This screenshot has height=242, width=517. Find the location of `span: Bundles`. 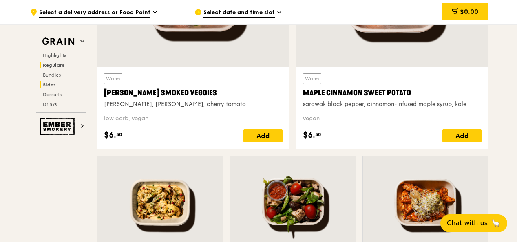

span: Bundles is located at coordinates (52, 75).